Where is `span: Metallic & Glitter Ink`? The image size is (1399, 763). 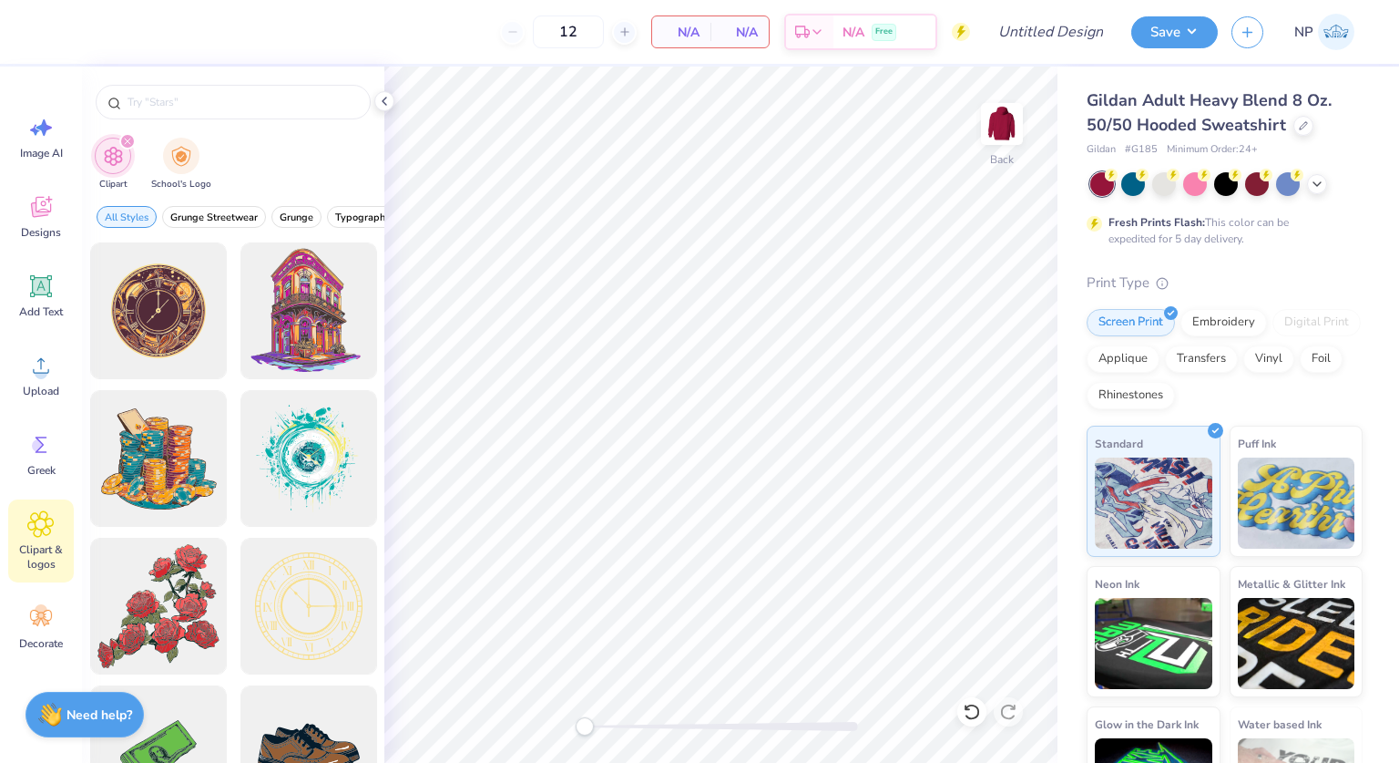
span: Metallic & Glitter Ink is located at coordinates (1292, 583).